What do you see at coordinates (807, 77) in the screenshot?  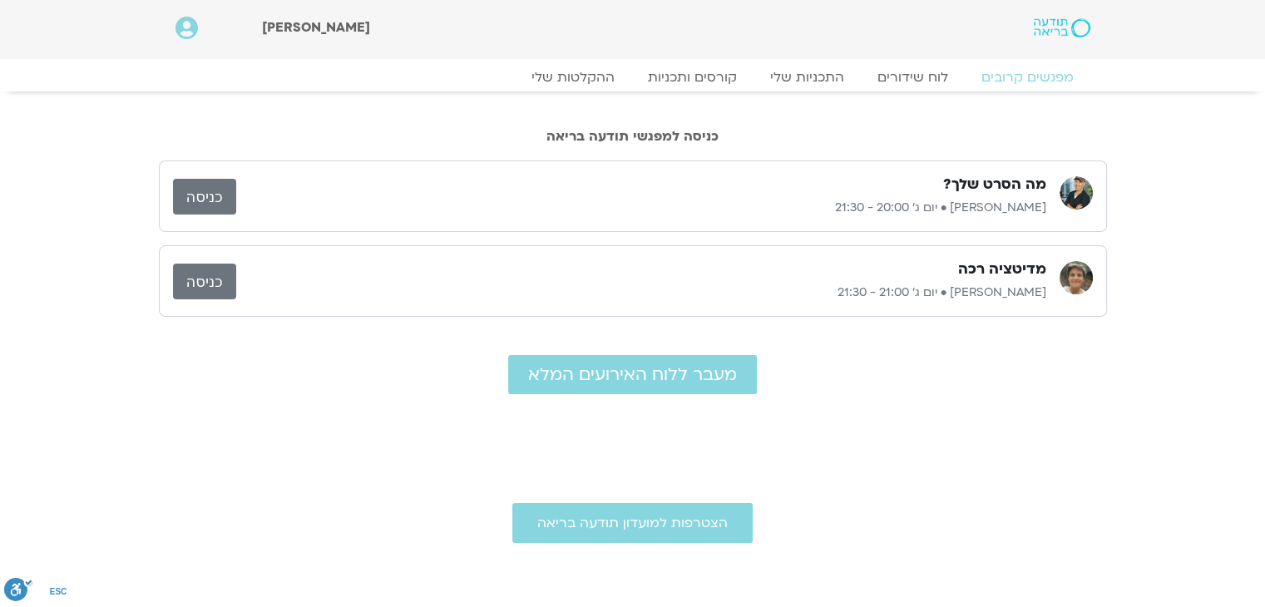 I see `a: התכניות שלי` at bounding box center [807, 77].